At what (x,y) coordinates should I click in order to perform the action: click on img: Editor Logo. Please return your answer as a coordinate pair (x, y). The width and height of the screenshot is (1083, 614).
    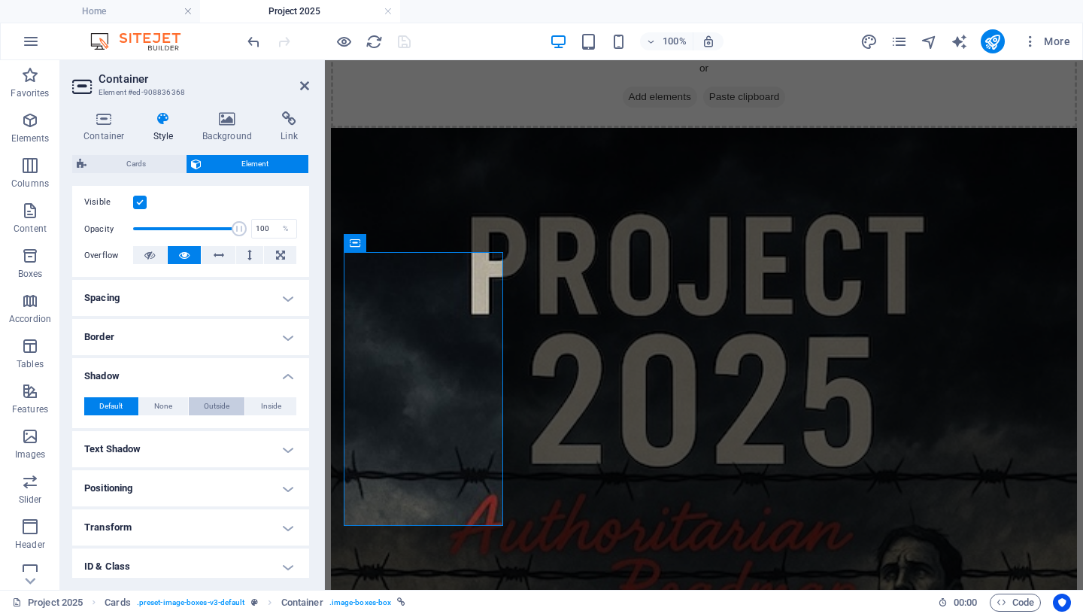
    Looking at the image, I should click on (143, 41).